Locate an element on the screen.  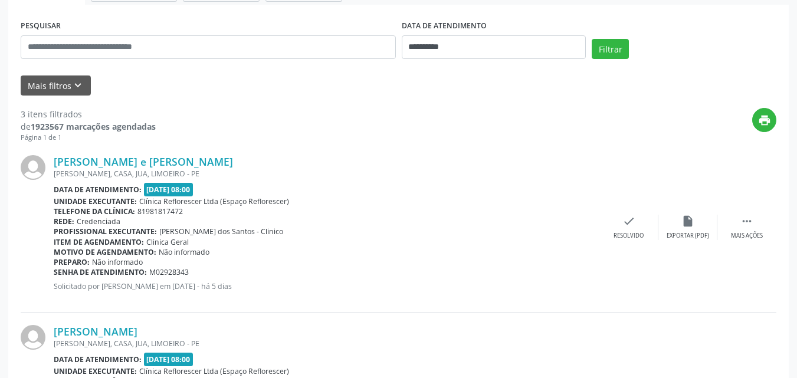
b: Rede: is located at coordinates (64, 221).